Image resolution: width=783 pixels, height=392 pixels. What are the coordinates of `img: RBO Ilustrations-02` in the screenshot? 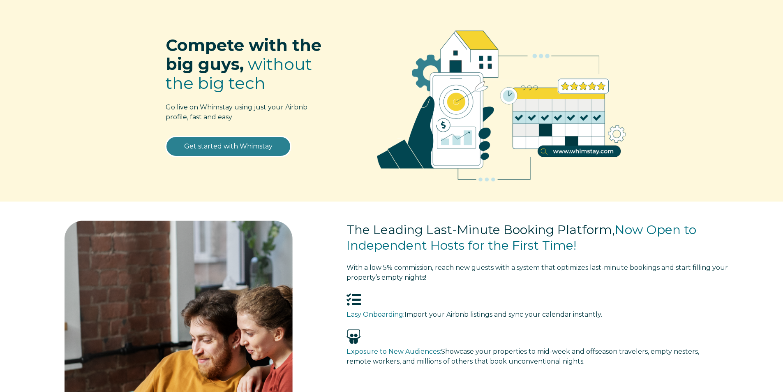 It's located at (501, 102).